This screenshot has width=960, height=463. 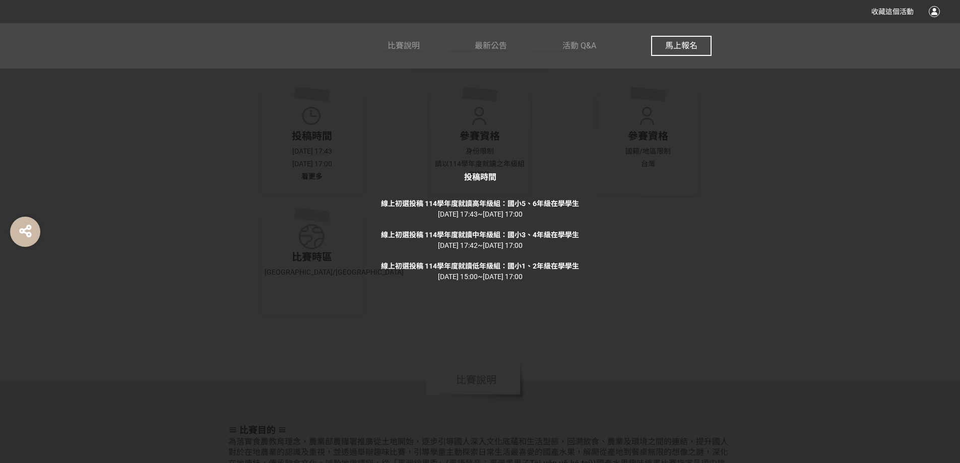 What do you see at coordinates (480, 177) in the screenshot?
I see `div: 投稿時間` at bounding box center [480, 177].